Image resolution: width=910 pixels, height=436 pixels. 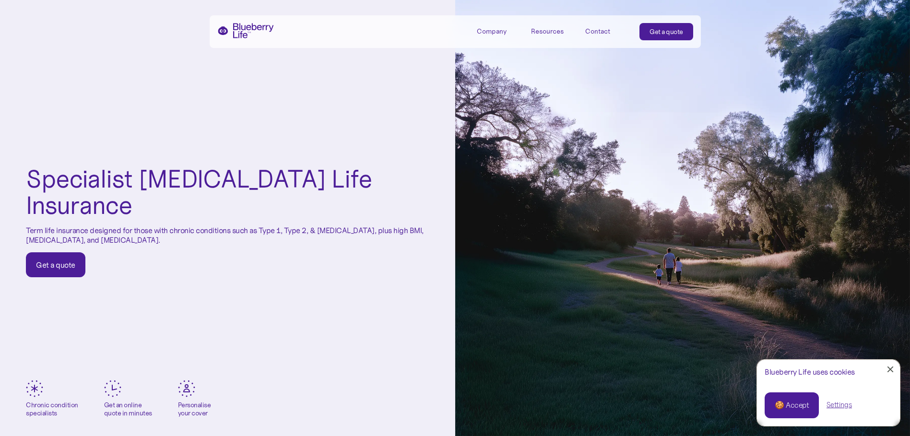 What do you see at coordinates (890, 369) in the screenshot?
I see `a: Close Cookie Popup` at bounding box center [890, 369].